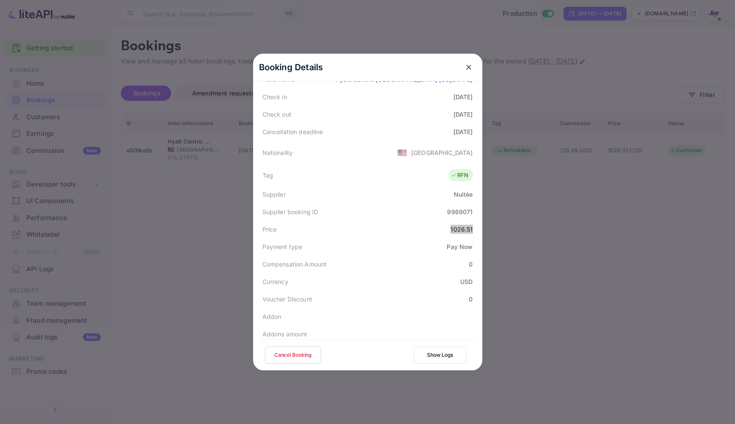 This screenshot has height=424, width=735. I want to click on div: Tag, so click(267, 175).